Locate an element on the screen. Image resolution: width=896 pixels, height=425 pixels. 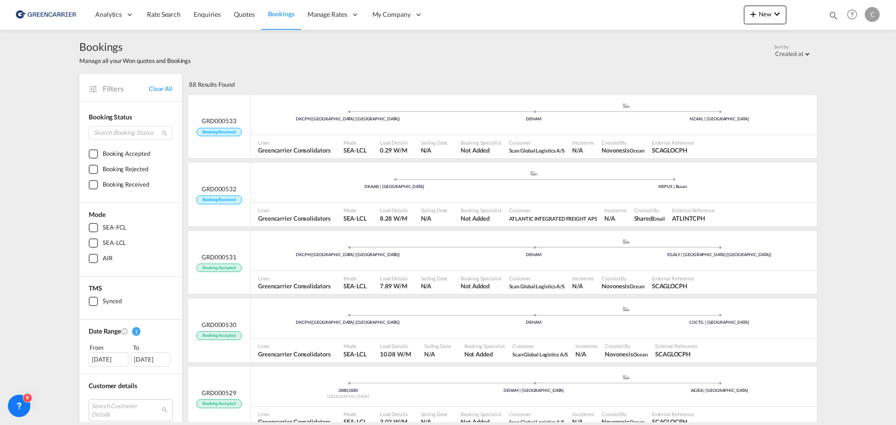
div: From is located at coordinates (109, 348).